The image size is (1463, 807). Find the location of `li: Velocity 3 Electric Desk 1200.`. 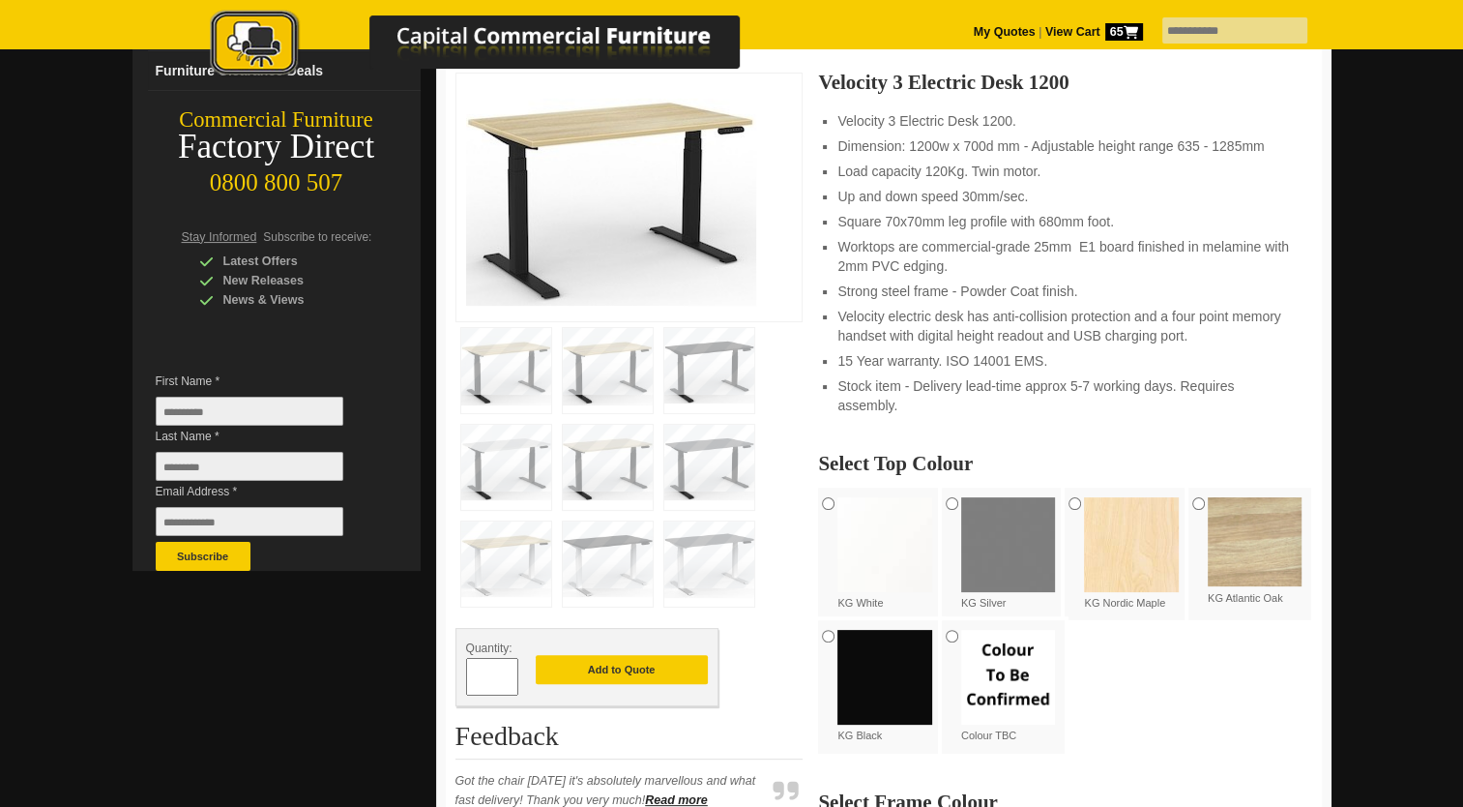

li: Velocity 3 Electric Desk 1200. is located at coordinates (1065, 121).